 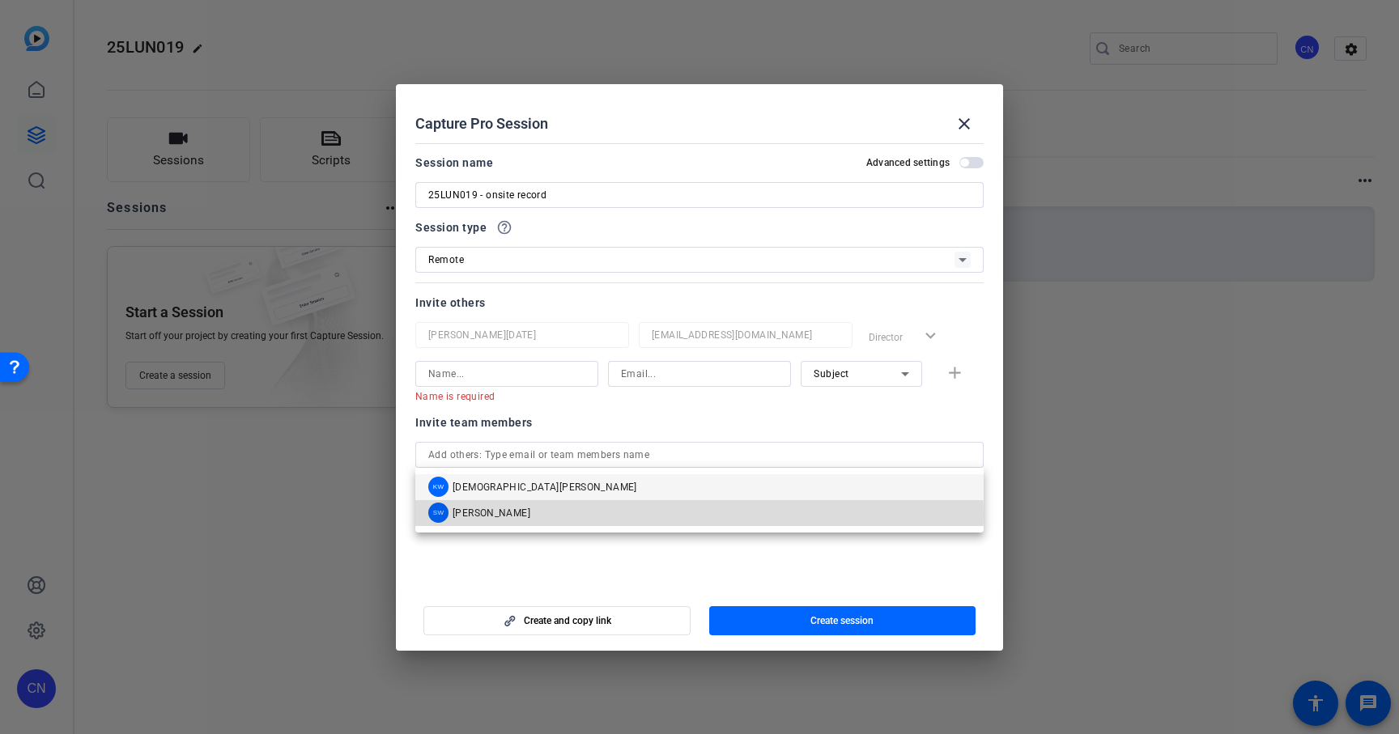 What do you see at coordinates (454, 163) in the screenshot?
I see `div: Session name` at bounding box center [454, 163].